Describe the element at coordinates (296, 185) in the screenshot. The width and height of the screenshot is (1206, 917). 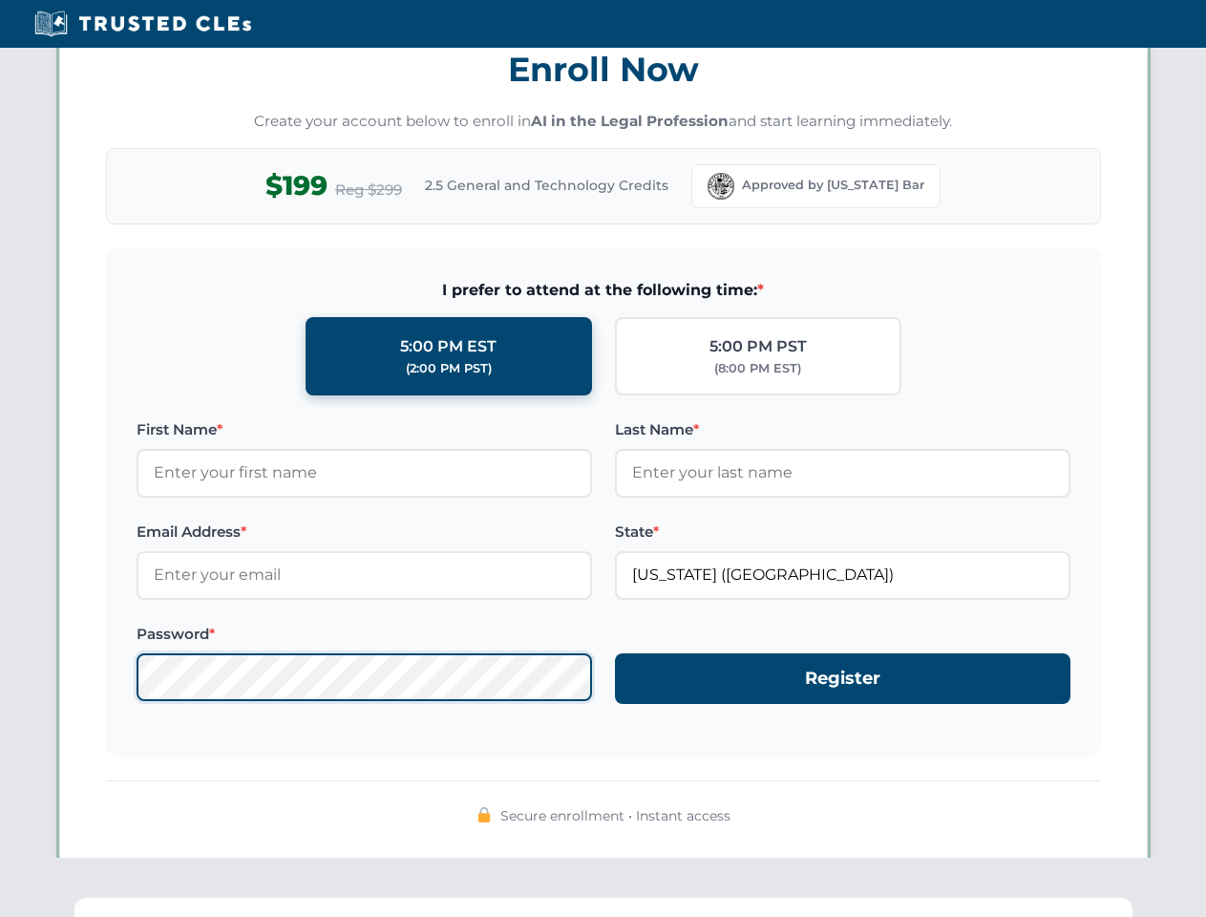
I see `span: $199` at that location.